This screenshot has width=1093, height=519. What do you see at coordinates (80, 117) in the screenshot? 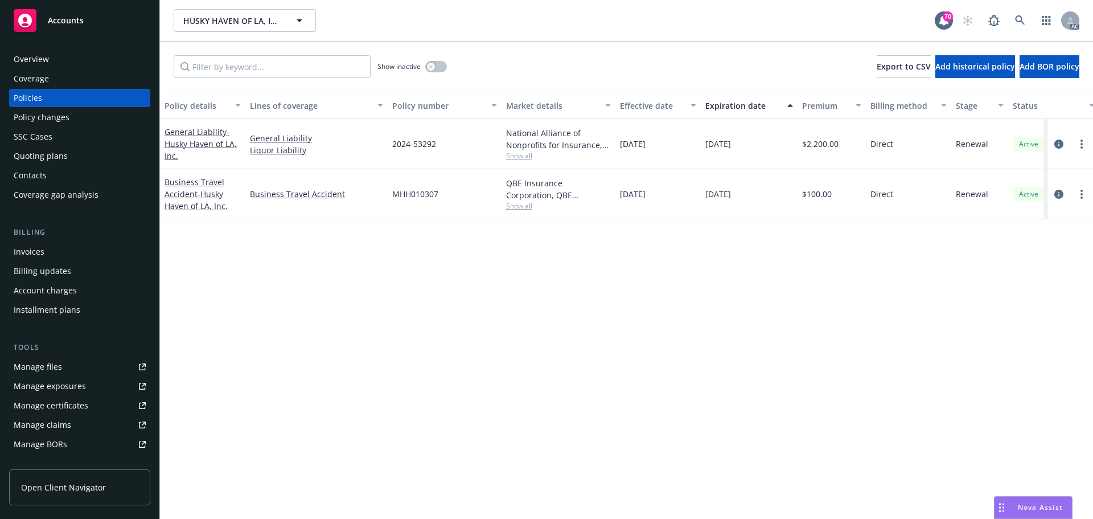
I see `a: Policy changes` at bounding box center [80, 117].